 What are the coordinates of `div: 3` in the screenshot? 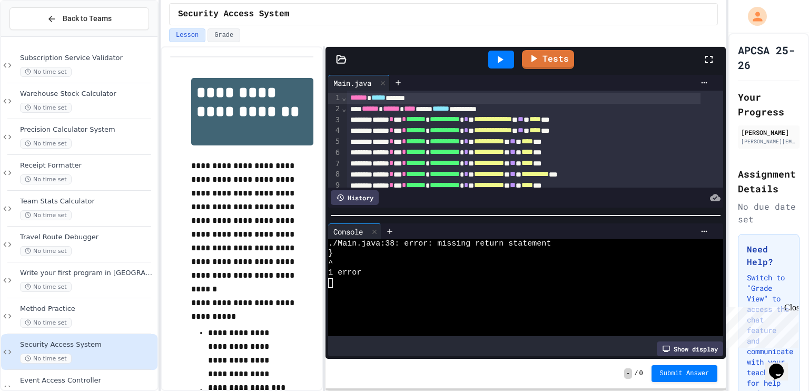 It's located at (334, 120).